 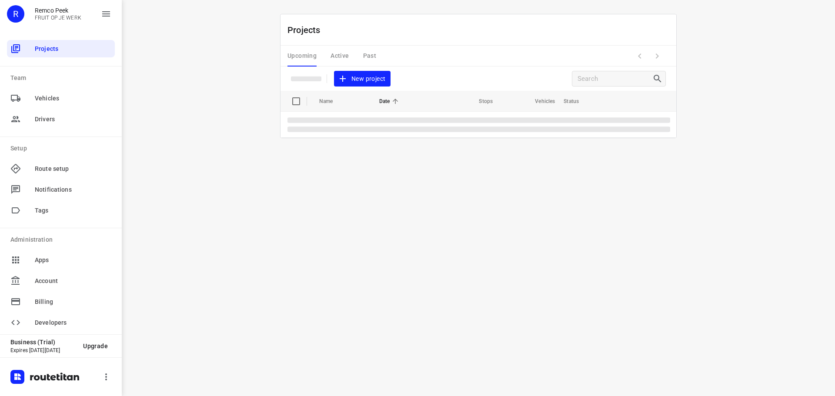 What do you see at coordinates (61, 260) in the screenshot?
I see `div: Apps` at bounding box center [61, 260].